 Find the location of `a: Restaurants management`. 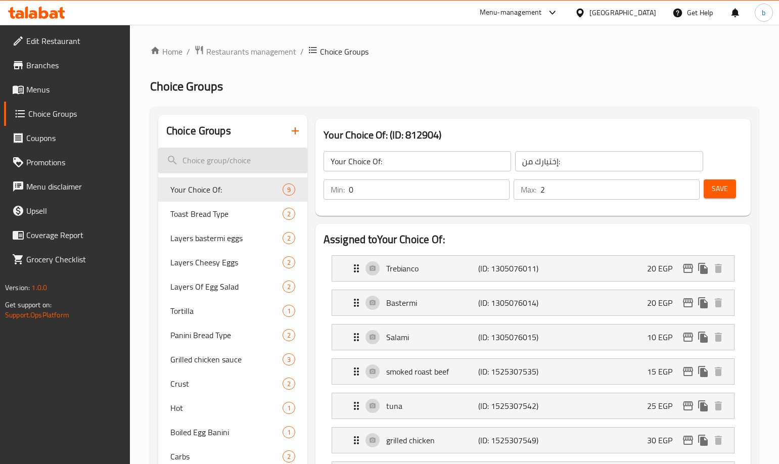

a: Restaurants management is located at coordinates (245, 52).